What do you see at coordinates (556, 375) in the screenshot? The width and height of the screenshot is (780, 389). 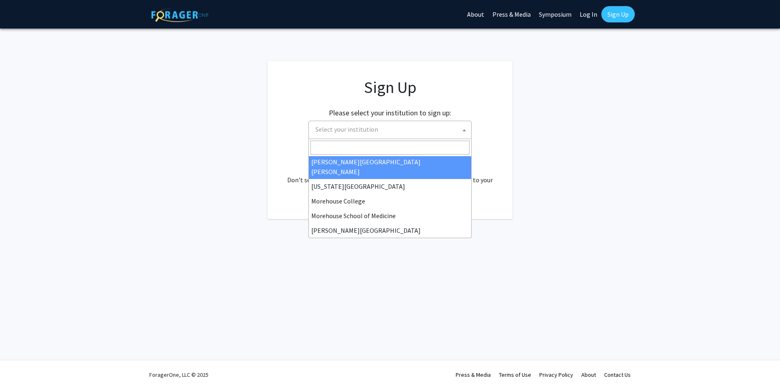 I see `a: Privacy Policy` at bounding box center [556, 375].